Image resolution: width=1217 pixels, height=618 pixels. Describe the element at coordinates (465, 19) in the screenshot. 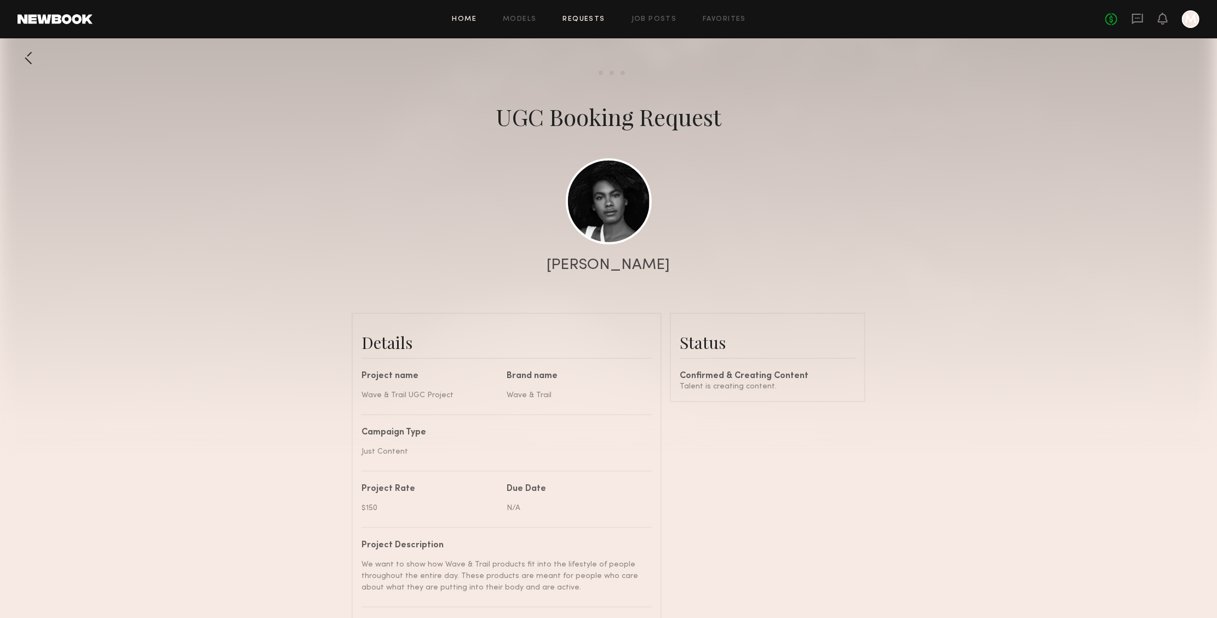

I see `a: Home` at that location.